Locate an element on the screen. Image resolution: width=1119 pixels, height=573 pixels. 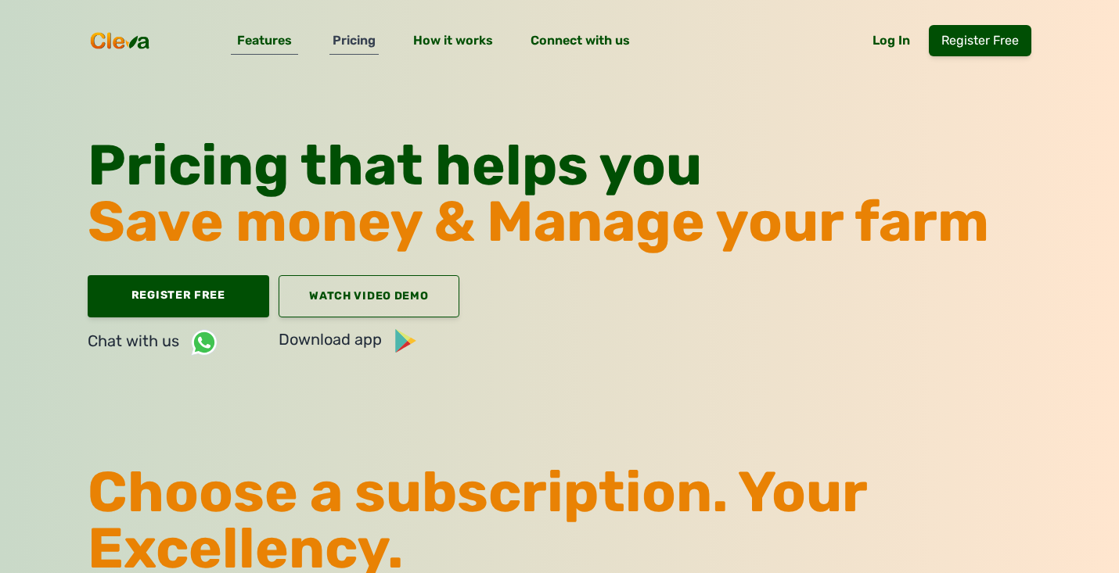
a: Watch Video Demo is located at coordinates (369, 296).